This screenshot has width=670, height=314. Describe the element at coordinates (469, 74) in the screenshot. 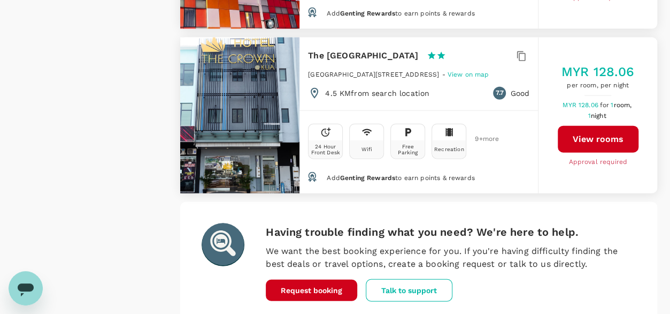

I see `a: View on map` at that location.